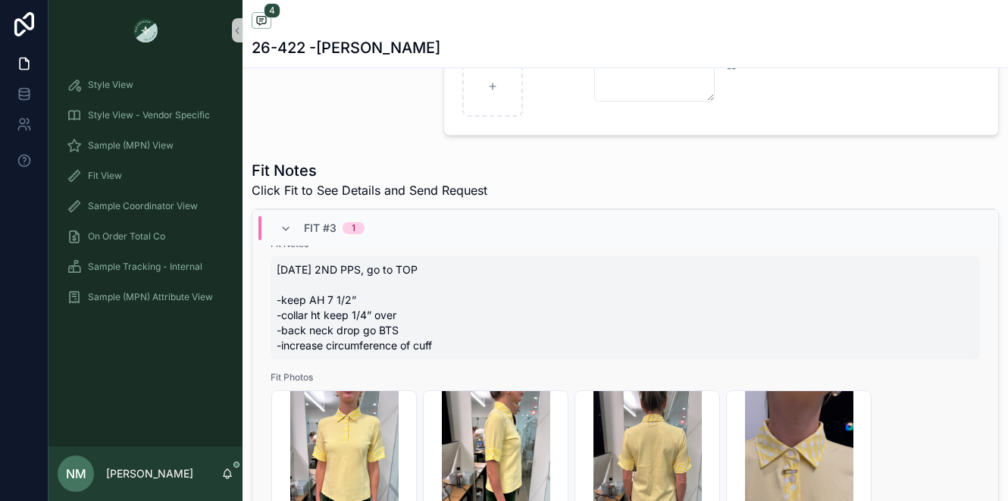 This screenshot has height=501, width=1008. I want to click on span: NM, so click(76, 474).